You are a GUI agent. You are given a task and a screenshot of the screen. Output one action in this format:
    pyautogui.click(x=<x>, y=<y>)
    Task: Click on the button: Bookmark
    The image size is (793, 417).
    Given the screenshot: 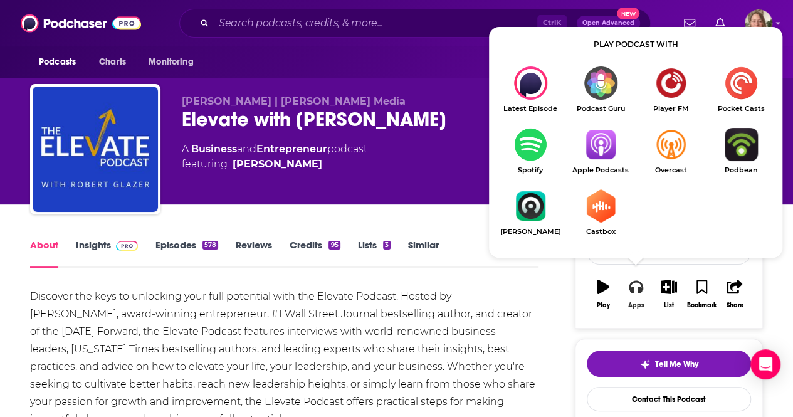 What is the action you would take?
    pyautogui.click(x=701, y=294)
    